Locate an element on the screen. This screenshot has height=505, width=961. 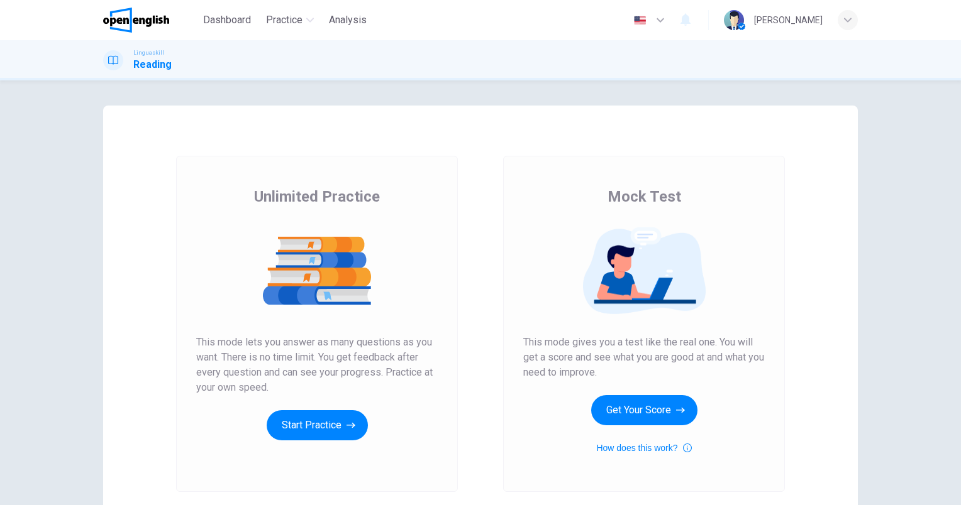
a: OpenEnglish logo is located at coordinates (150, 20).